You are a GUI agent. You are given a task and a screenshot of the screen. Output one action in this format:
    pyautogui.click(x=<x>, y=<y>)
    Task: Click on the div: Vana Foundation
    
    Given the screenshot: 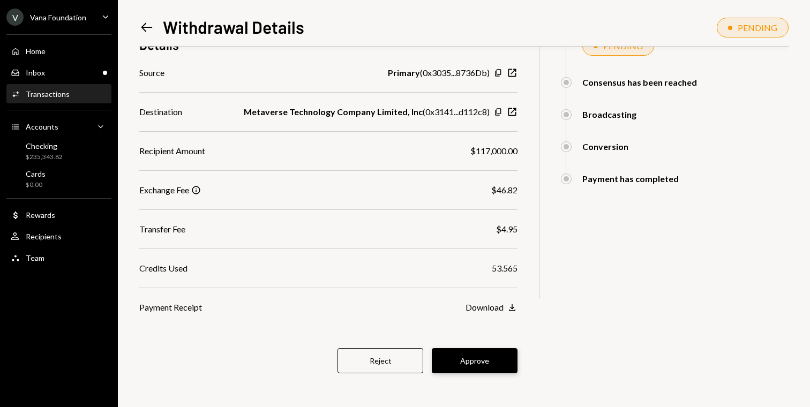 What is the action you would take?
    pyautogui.click(x=58, y=17)
    